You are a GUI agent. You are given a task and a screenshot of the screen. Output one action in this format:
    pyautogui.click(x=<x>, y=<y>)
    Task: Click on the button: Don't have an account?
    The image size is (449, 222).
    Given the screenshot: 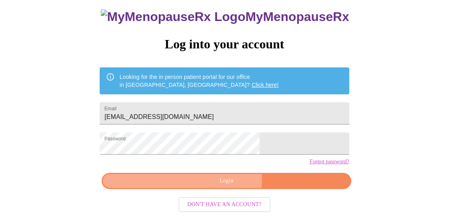 What is the action you would take?
    pyautogui.click(x=224, y=205)
    